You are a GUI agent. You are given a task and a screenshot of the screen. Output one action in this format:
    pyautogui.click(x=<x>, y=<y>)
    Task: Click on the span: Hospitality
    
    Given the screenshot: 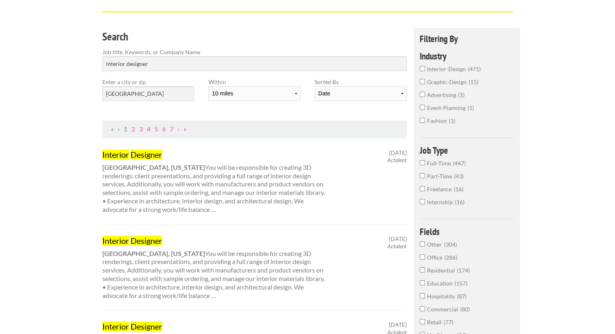 What is the action you would take?
    pyautogui.click(x=442, y=296)
    